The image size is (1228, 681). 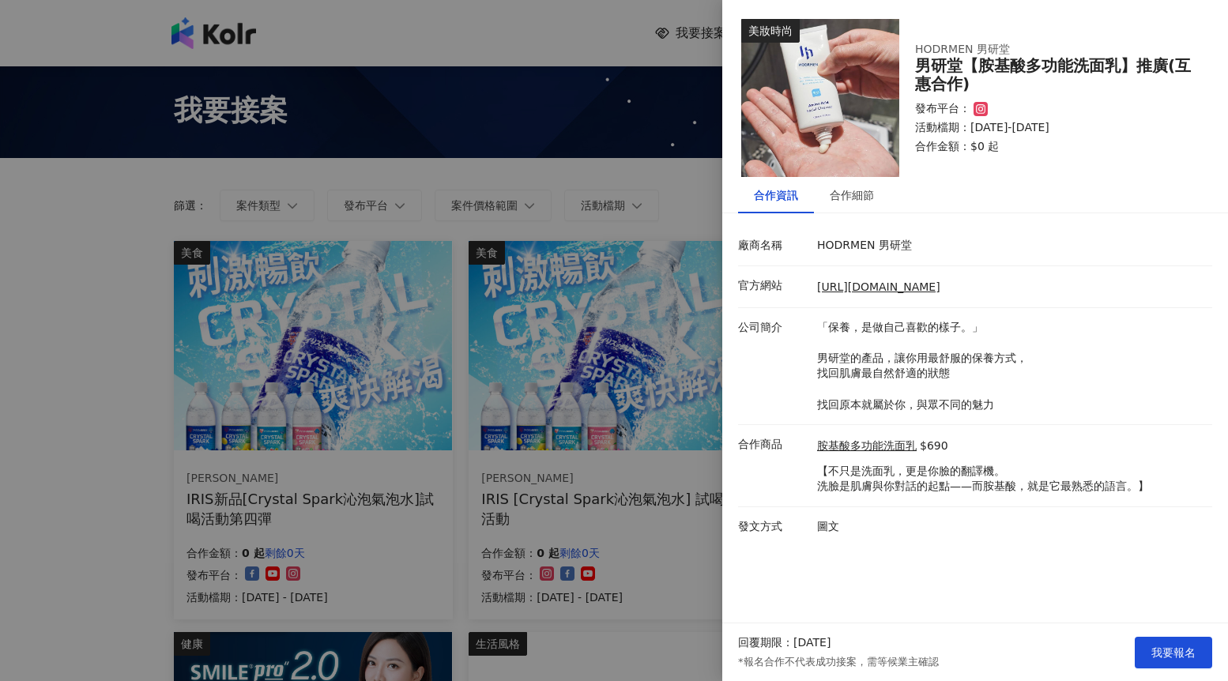 What do you see at coordinates (1054, 147) in the screenshot?
I see `p: 合作金額： $0 起` at bounding box center [1054, 147].